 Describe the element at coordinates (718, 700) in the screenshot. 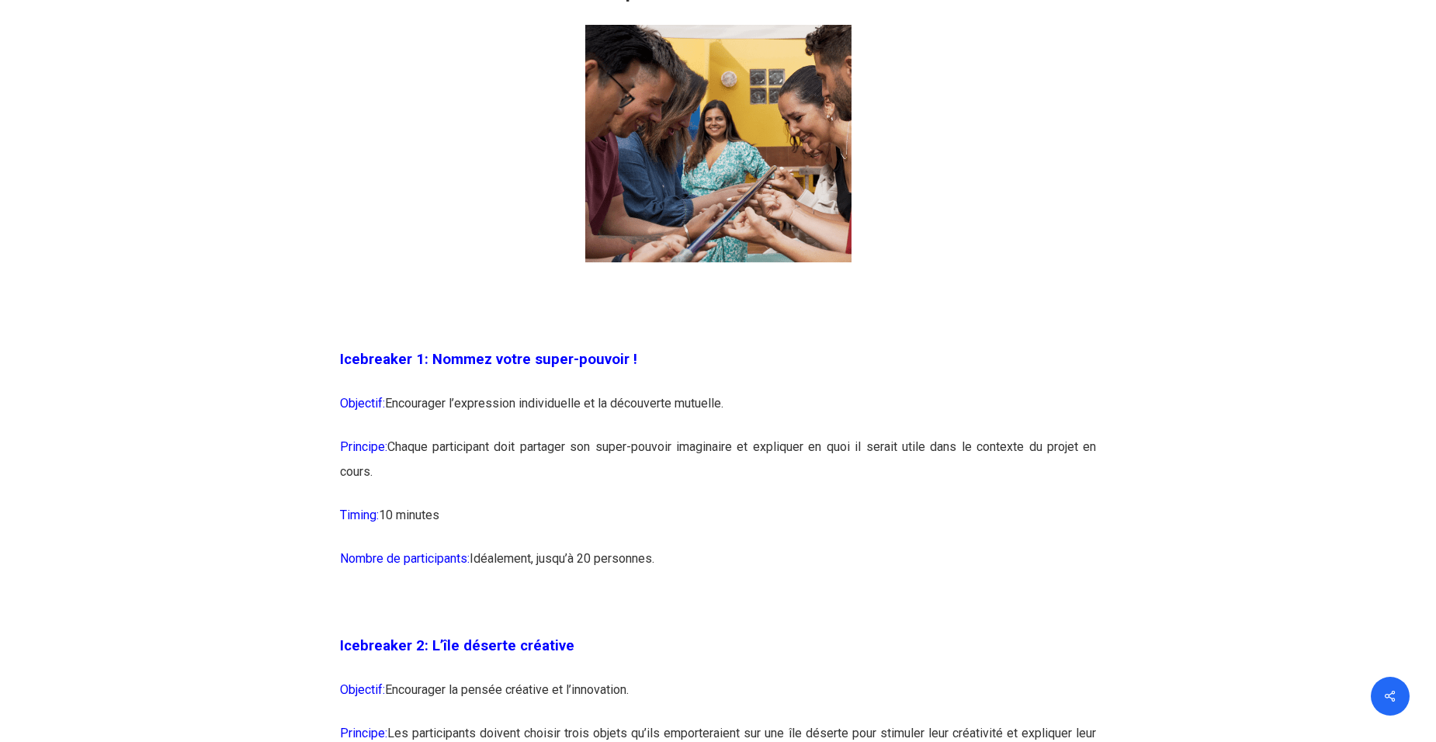

I see `p: Encourager la pensée créative et l’innovation.` at that location.